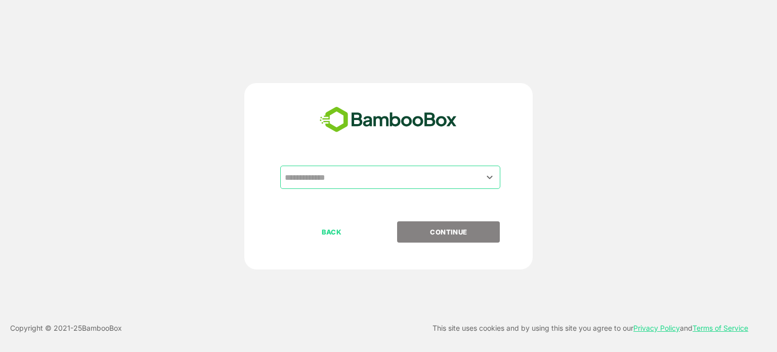 The width and height of the screenshot is (777, 352). I want to click on p: This site uses cookies and by using this site you agree to our and, so click(591, 328).